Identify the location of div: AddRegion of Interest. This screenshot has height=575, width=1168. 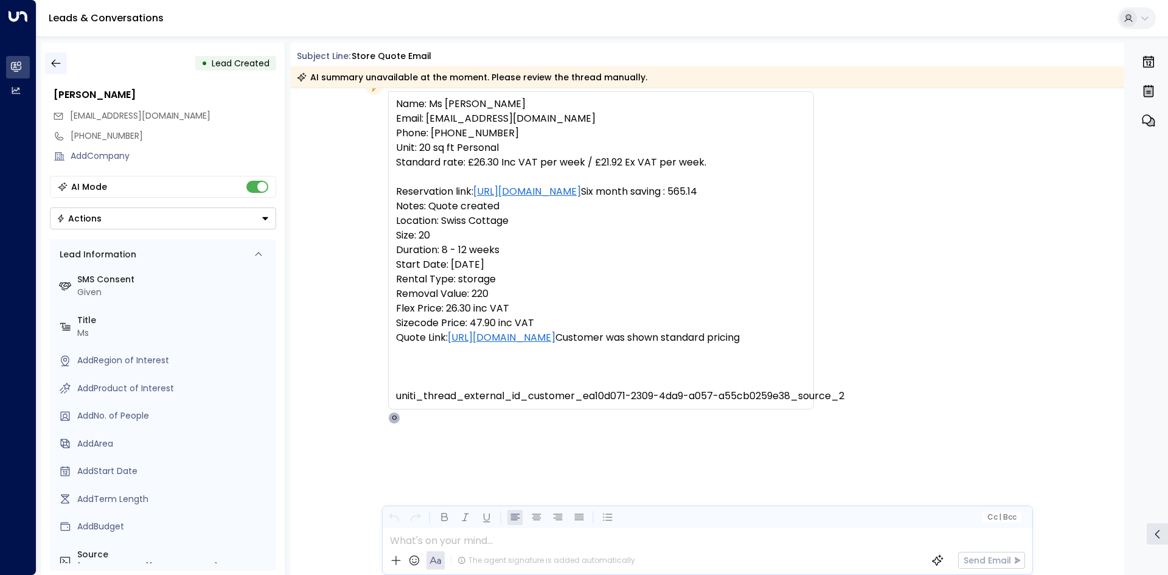
(174, 360).